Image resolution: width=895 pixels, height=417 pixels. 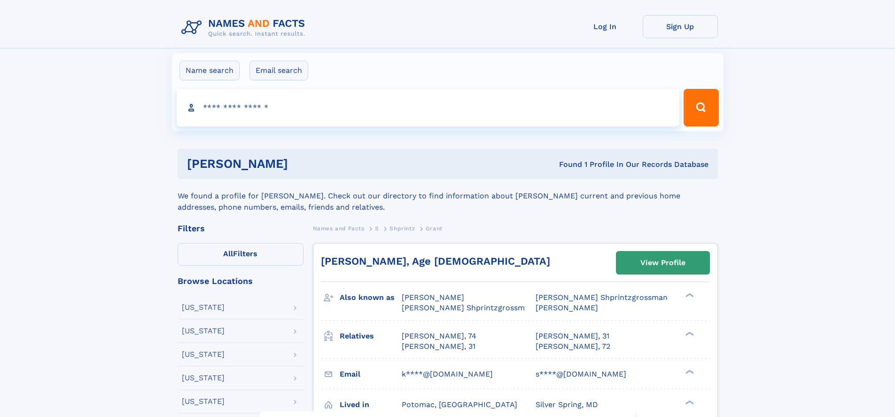 I want to click on a: S, so click(x=377, y=228).